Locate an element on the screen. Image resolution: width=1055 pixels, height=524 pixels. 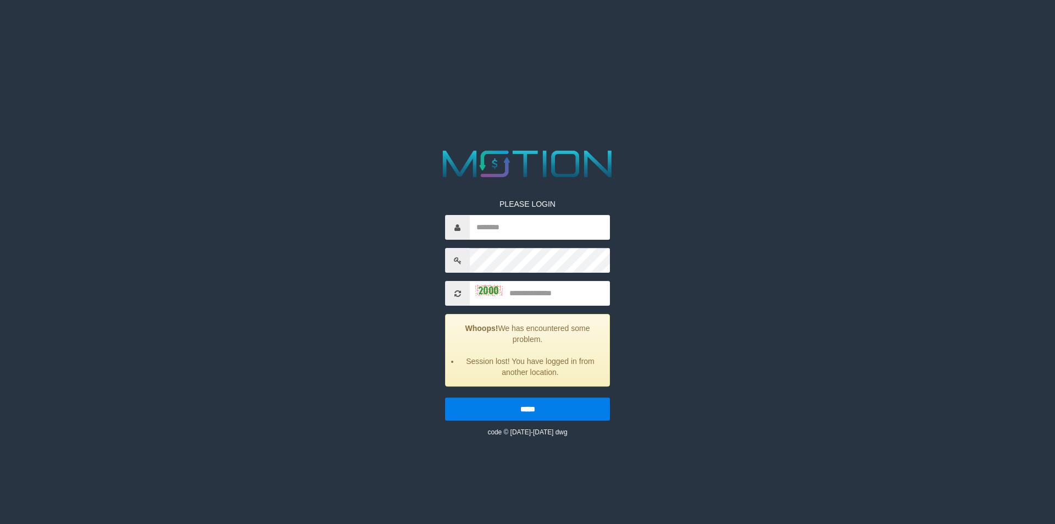
div: We has encountered some problem. is located at coordinates (528, 350).